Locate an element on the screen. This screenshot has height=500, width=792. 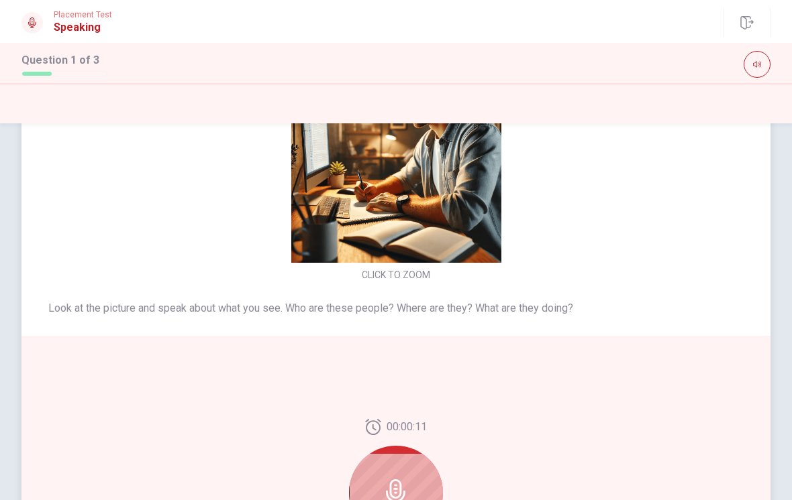
h1: Speaking is located at coordinates (83, 28).